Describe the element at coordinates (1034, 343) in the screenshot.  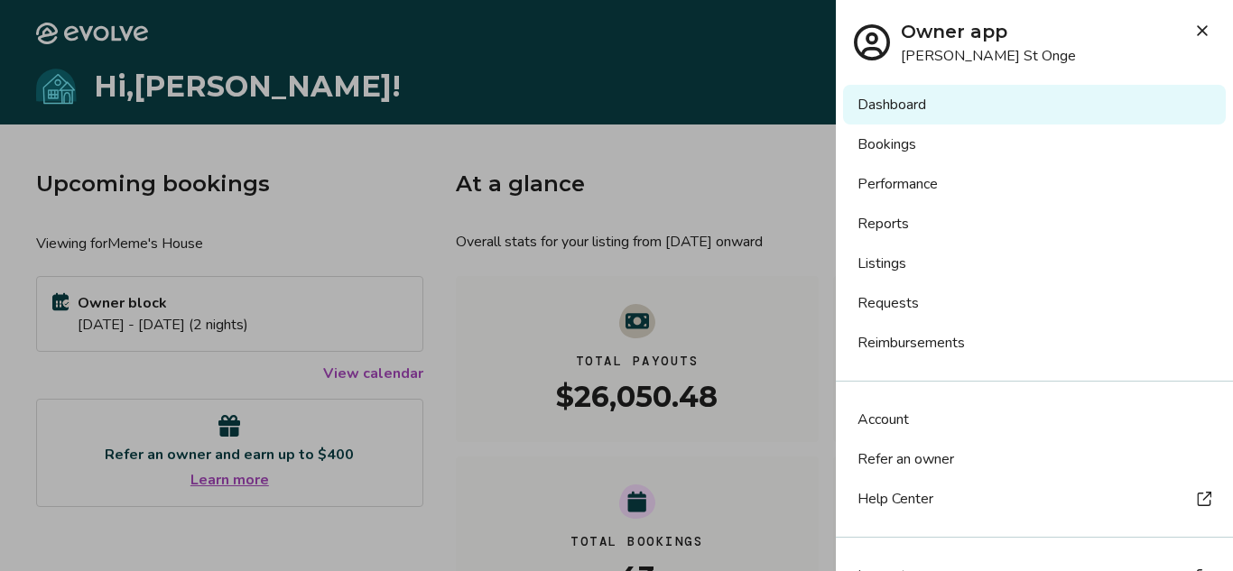
I see `a: Reimbursements` at that location.